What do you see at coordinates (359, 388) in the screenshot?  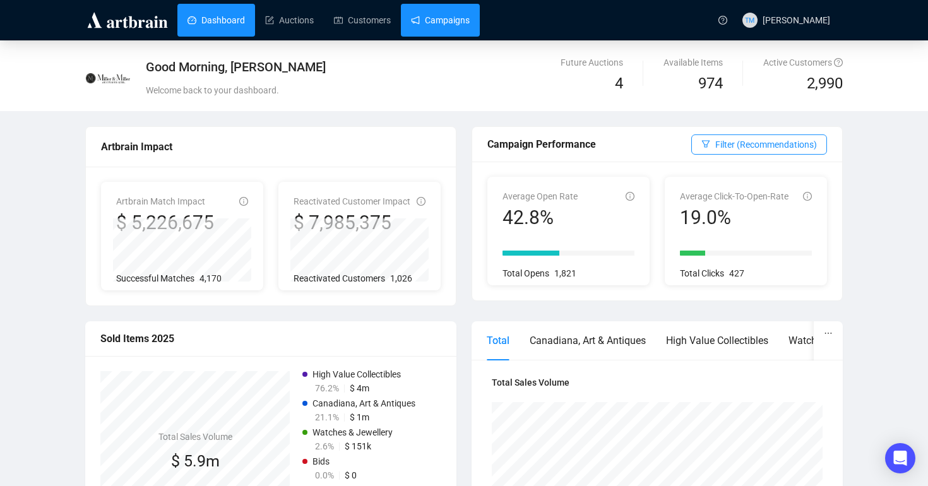 I see `span: $ 4m` at bounding box center [359, 388].